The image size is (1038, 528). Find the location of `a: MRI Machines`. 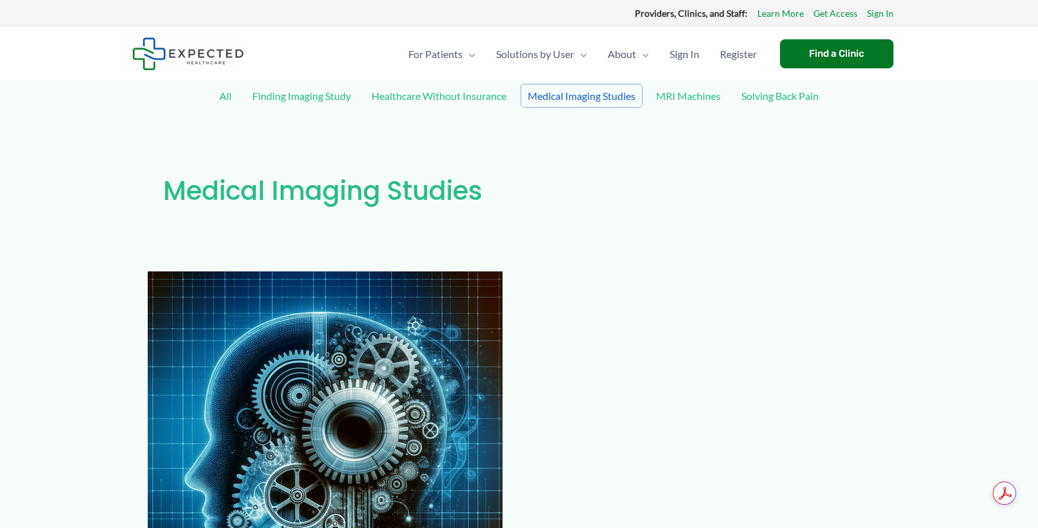

a: MRI Machines is located at coordinates (688, 95).